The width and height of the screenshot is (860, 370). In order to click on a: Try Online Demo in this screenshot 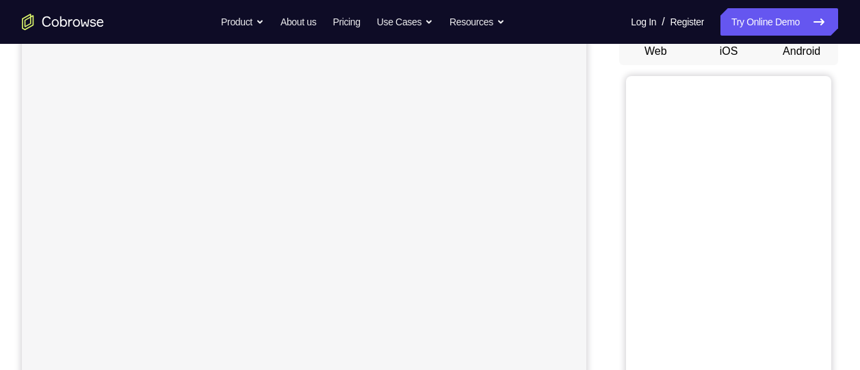, I will do `click(779, 22)`.